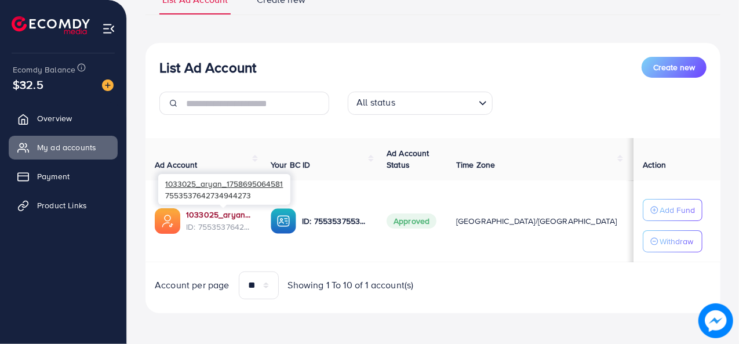  What do you see at coordinates (224, 183) in the screenshot?
I see `span: 1033025_aryan_1758695064581` at bounding box center [224, 183].